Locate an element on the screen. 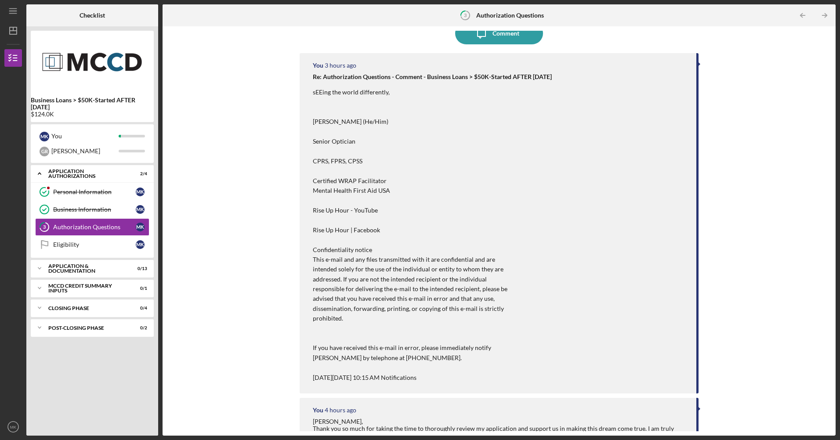 The image size is (840, 440). img: Product logo is located at coordinates (92, 62).